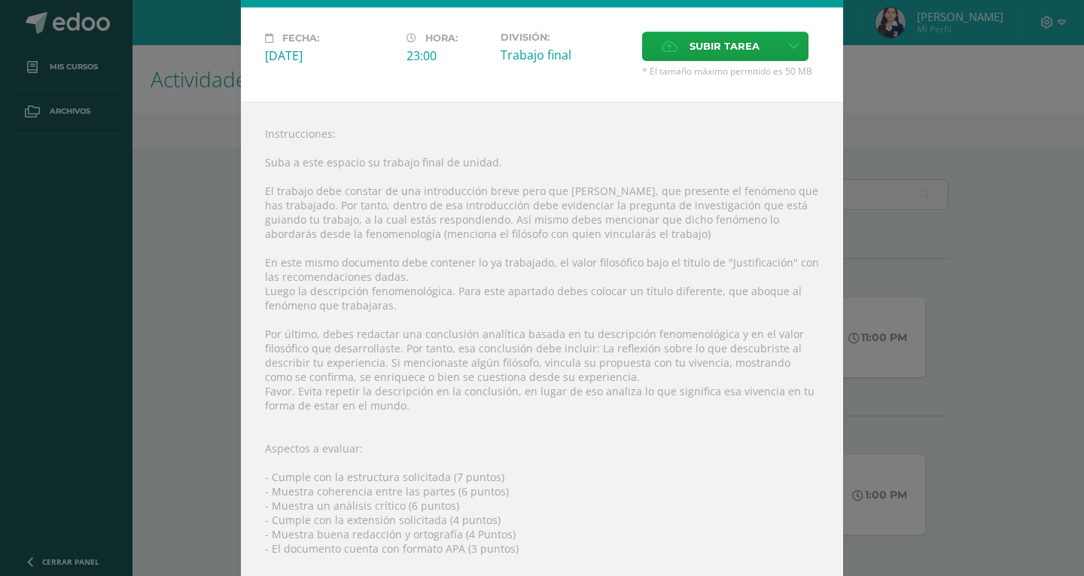 The image size is (1084, 576). I want to click on span: Hora:, so click(441, 38).